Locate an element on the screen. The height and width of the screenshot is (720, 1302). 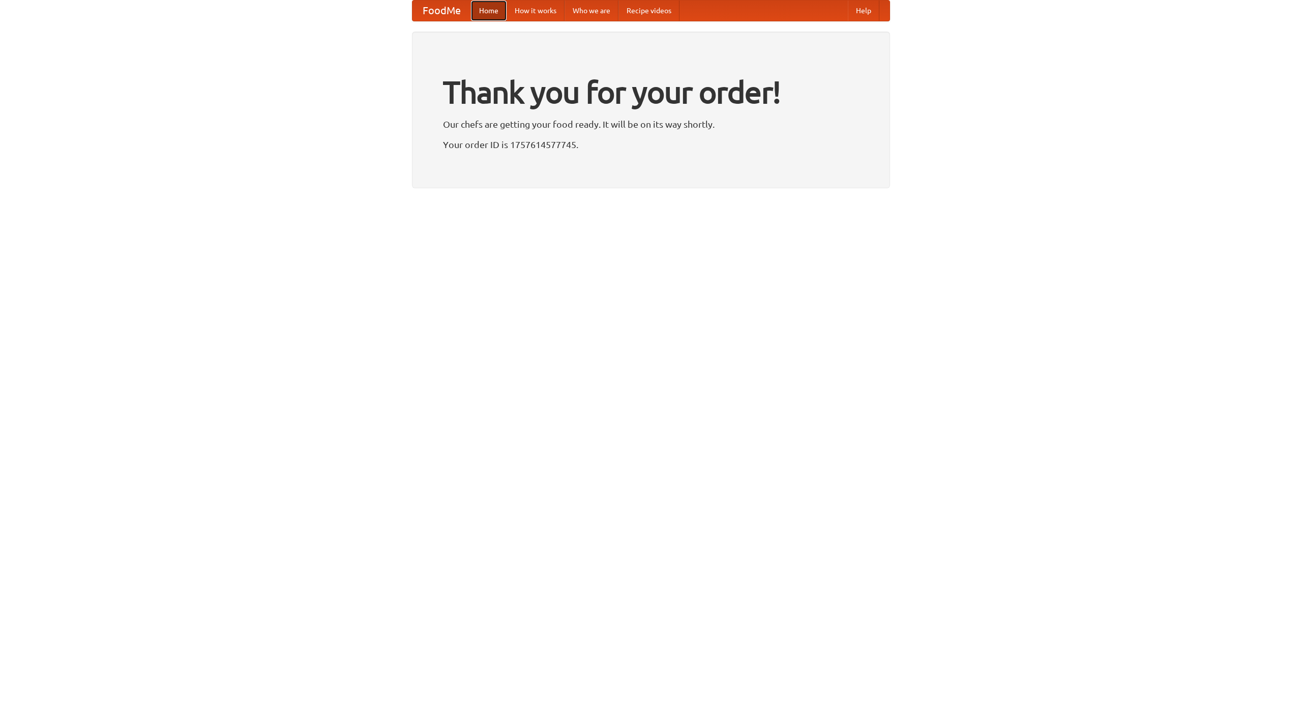
a: How it works is located at coordinates (536, 11).